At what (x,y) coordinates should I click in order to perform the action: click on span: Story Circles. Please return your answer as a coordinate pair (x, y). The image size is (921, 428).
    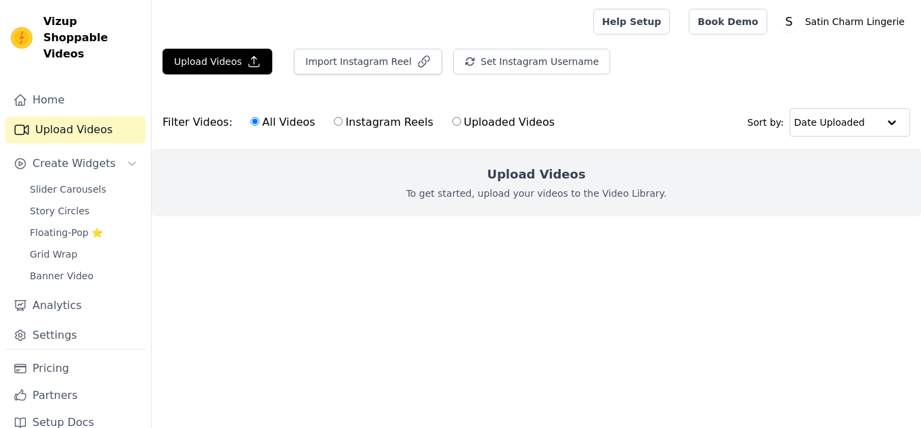
    Looking at the image, I should click on (60, 211).